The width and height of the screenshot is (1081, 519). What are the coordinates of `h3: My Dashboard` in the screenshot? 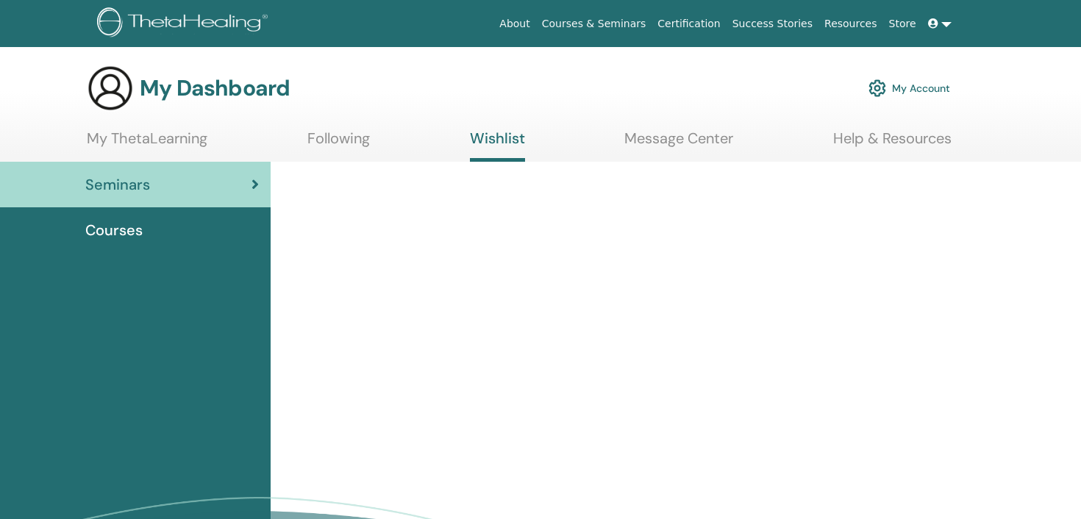 It's located at (215, 88).